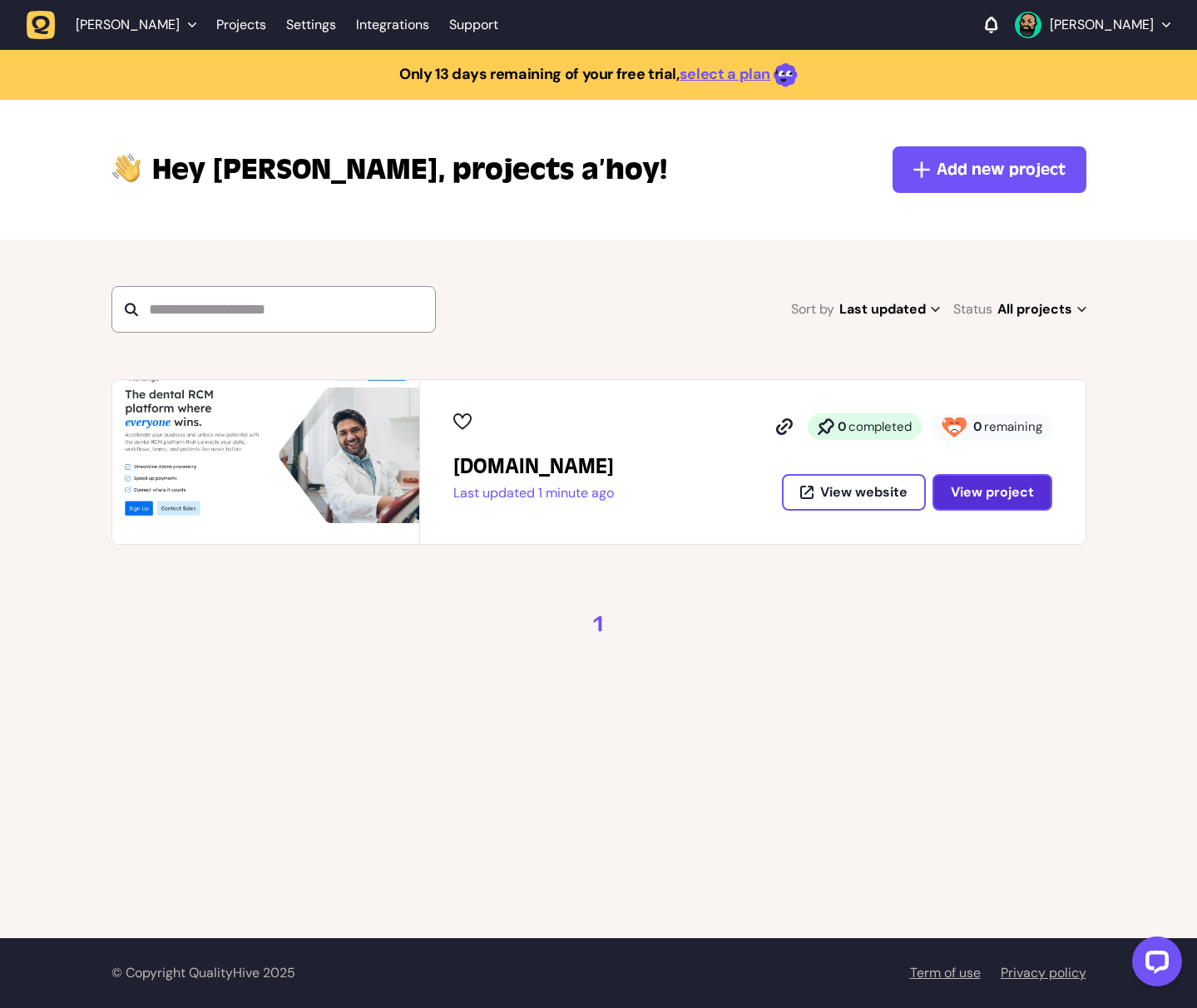  Describe the element at coordinates (972, 309) in the screenshot. I see `span: Status` at that location.